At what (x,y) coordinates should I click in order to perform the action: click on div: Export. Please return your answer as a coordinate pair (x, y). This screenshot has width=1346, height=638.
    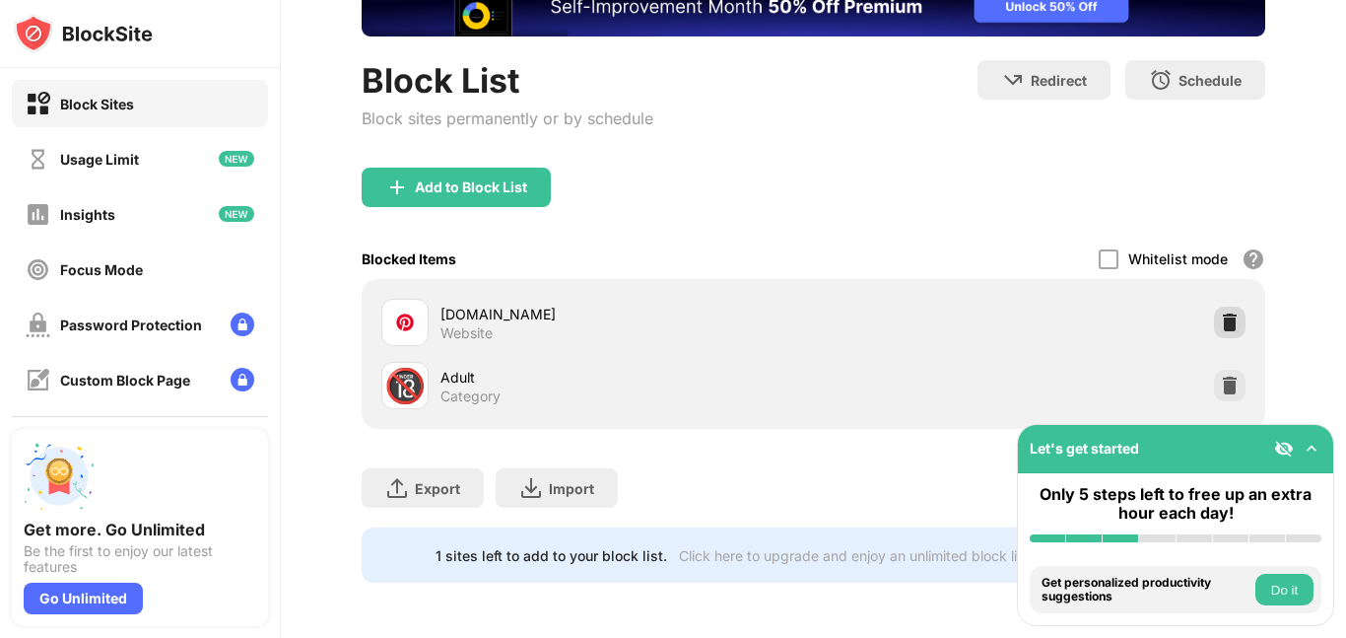
    Looking at the image, I should click on (437, 488).